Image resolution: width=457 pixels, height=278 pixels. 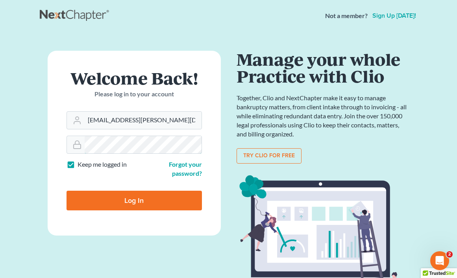 I want to click on p: Please log in to your account, so click(x=134, y=94).